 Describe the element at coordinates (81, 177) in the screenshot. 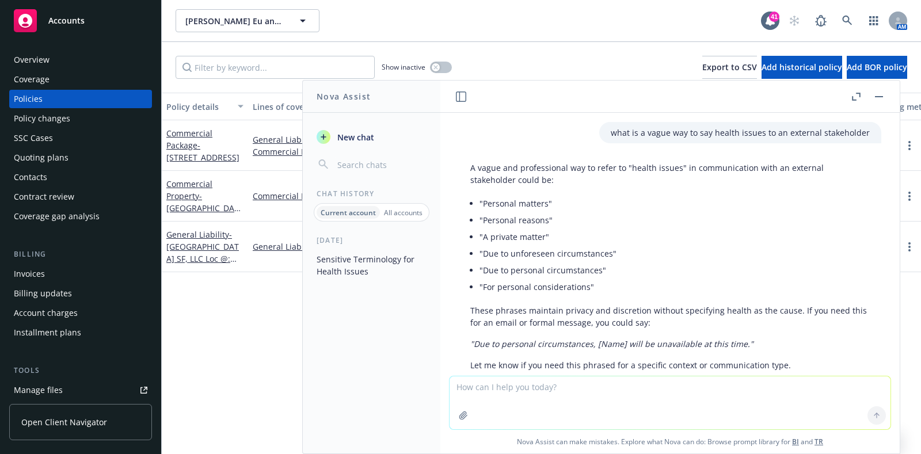

I see `a: Contacts` at that location.